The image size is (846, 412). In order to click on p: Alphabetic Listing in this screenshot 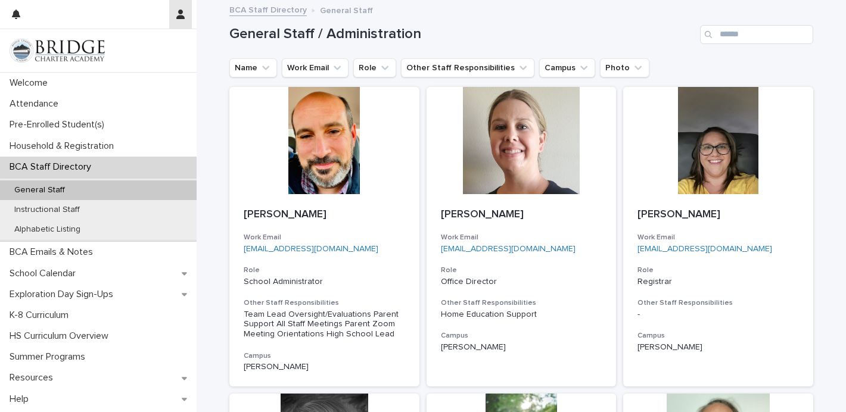, I will do `click(47, 229)`.